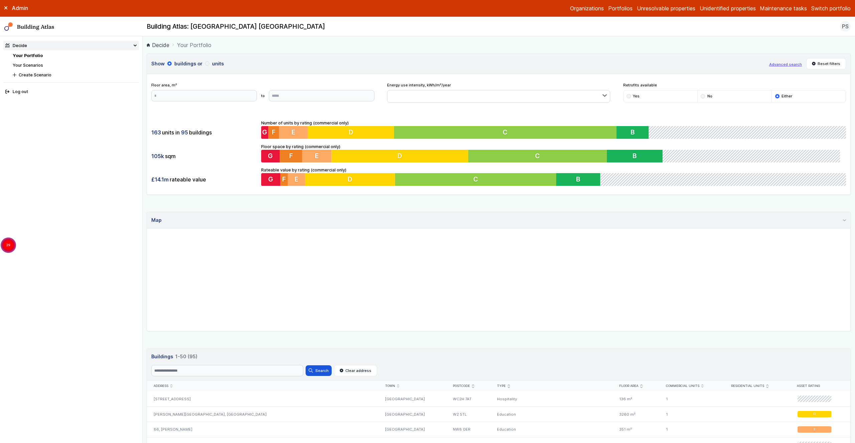 The image size is (855, 443). I want to click on summary: Decide, so click(71, 45).